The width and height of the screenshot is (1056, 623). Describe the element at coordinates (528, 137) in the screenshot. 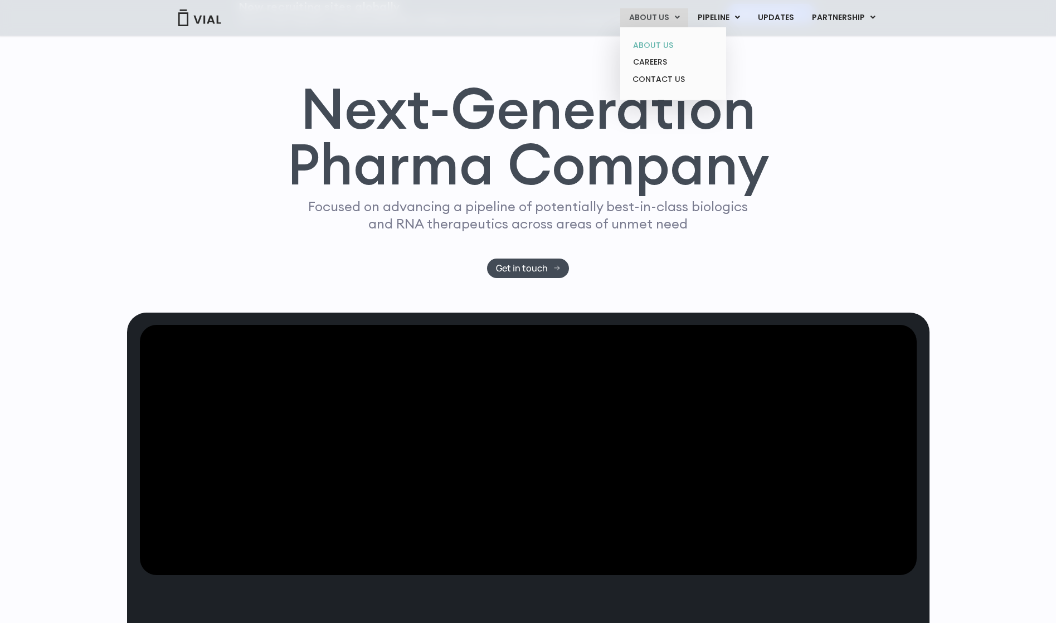

I see `h1: Next-Generation Pharma Company` at that location.